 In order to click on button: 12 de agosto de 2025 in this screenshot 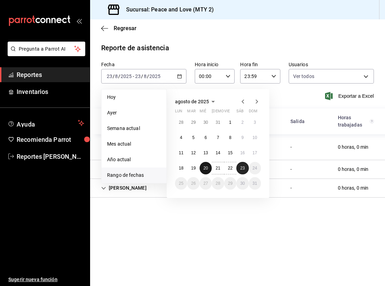, I will do `click(193, 153)`.